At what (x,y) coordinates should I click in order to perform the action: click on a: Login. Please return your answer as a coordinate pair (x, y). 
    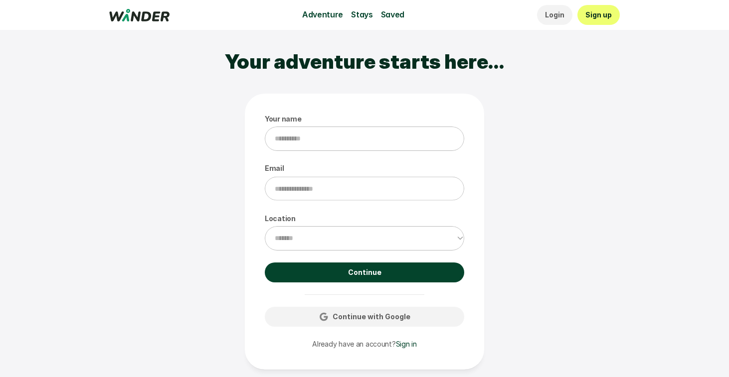
    Looking at the image, I should click on (554, 15).